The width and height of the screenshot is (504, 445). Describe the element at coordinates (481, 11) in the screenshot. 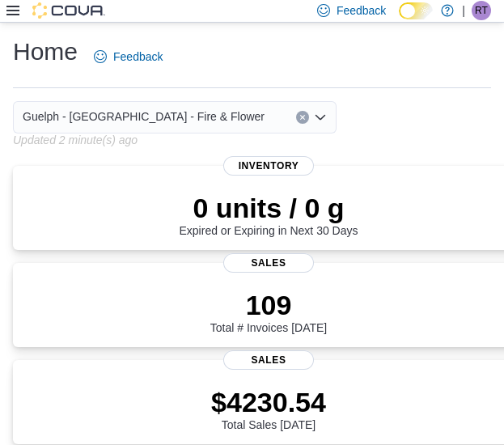

I see `div: Rachel Turner` at that location.